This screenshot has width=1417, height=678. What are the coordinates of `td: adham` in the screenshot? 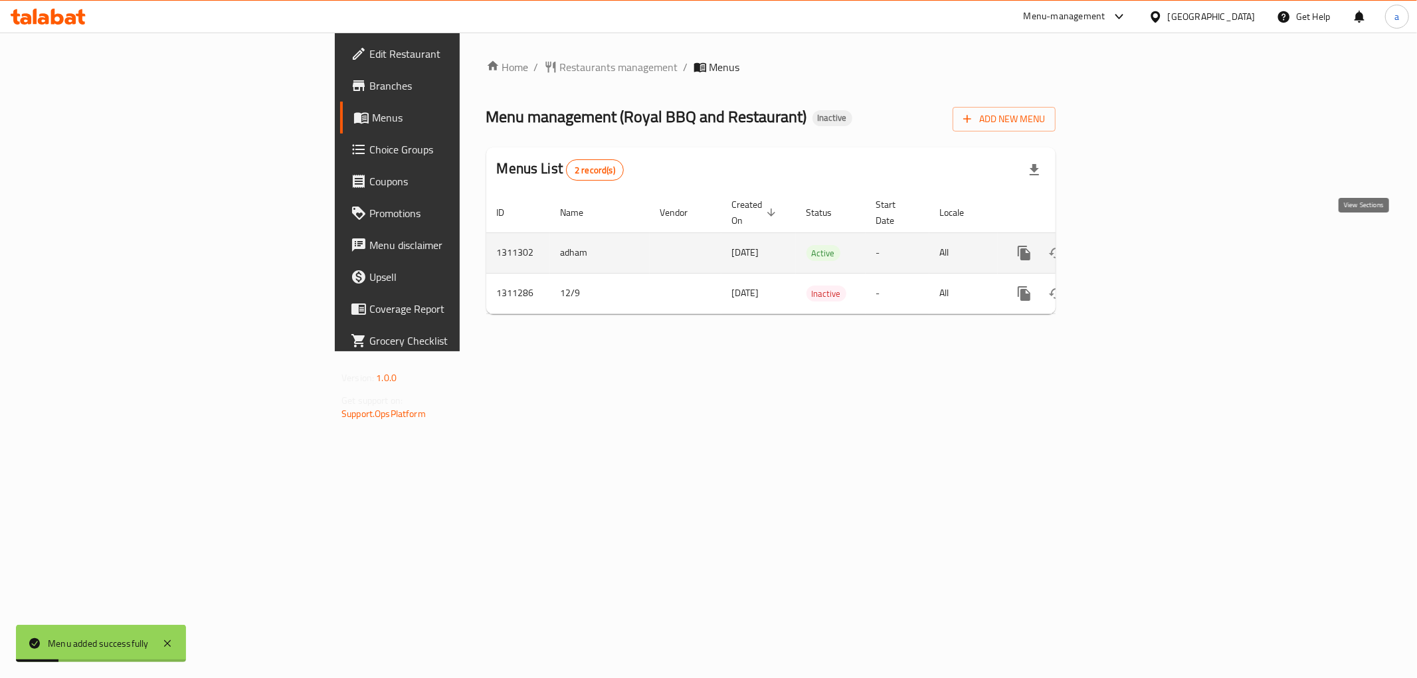 It's located at (600, 252).